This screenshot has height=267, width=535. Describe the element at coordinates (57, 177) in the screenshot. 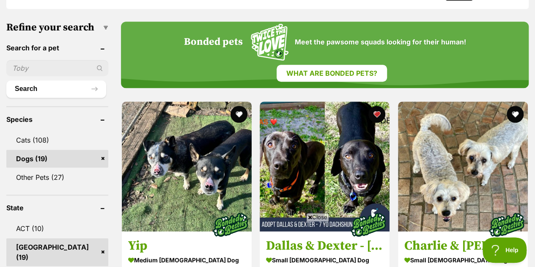

I see `a: Other Pets (27)` at that location.